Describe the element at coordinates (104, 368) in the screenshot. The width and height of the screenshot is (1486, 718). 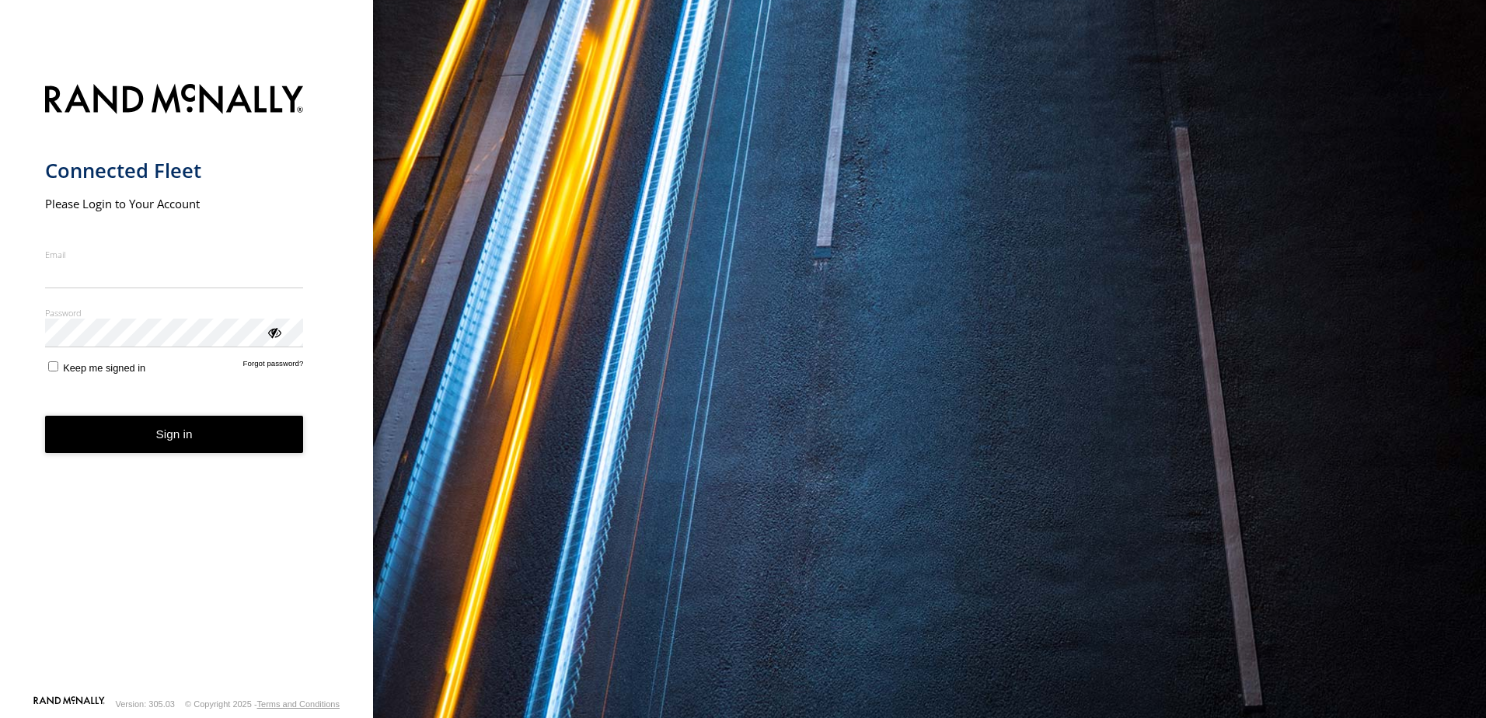
I see `span: Keep me signed in` at that location.